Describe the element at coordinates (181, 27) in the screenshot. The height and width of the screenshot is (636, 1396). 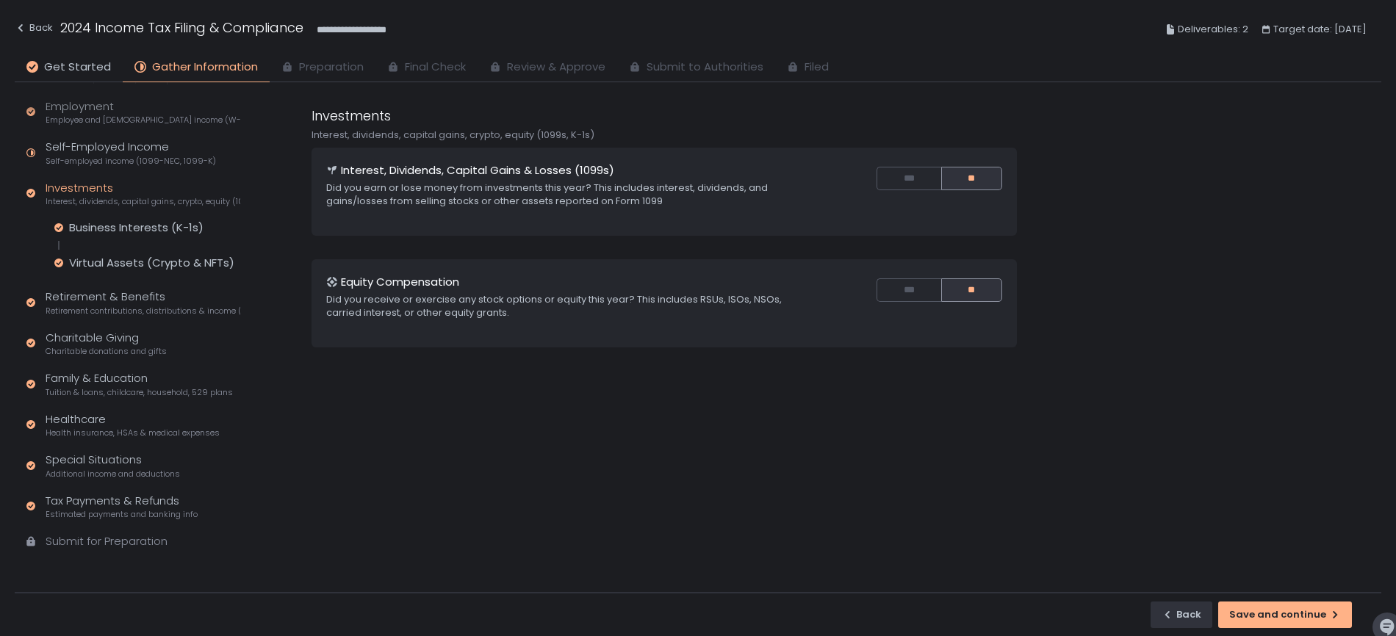
I see `h1: 2024 Income Tax Filing & Compliance` at that location.